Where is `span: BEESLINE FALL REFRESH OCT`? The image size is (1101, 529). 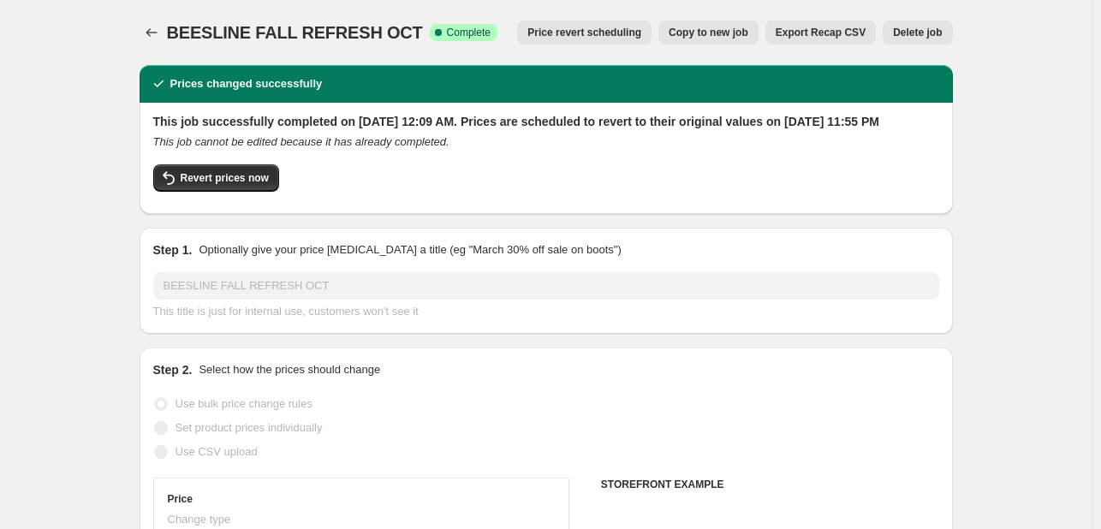
span: BEESLINE FALL REFRESH OCT is located at coordinates (295, 33).